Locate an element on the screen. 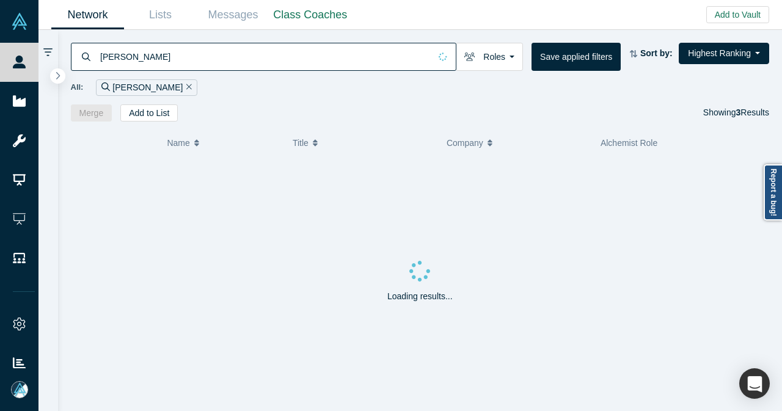 This screenshot has width=782, height=411. button: Remove Filter is located at coordinates (187, 87).